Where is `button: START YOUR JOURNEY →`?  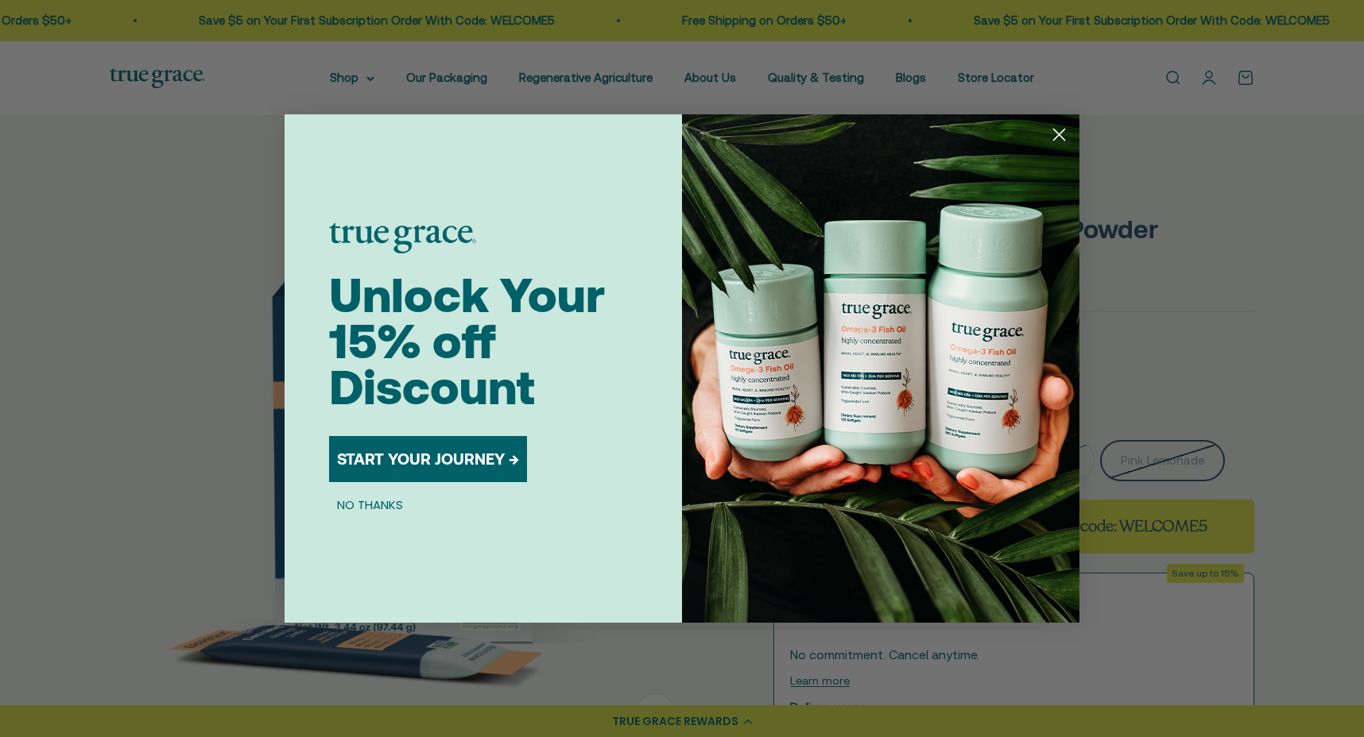 button: START YOUR JOURNEY → is located at coordinates (427, 459).